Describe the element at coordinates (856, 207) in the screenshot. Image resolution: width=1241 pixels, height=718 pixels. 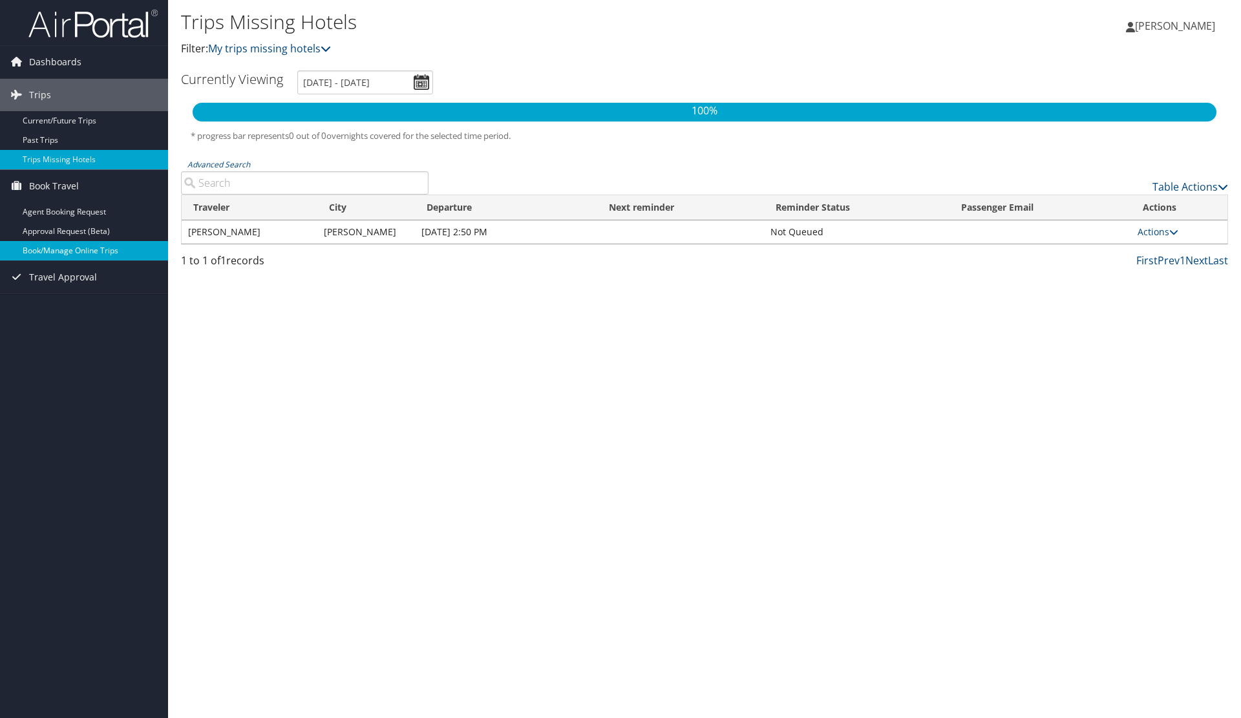
I see `th: Reminder Status` at that location.